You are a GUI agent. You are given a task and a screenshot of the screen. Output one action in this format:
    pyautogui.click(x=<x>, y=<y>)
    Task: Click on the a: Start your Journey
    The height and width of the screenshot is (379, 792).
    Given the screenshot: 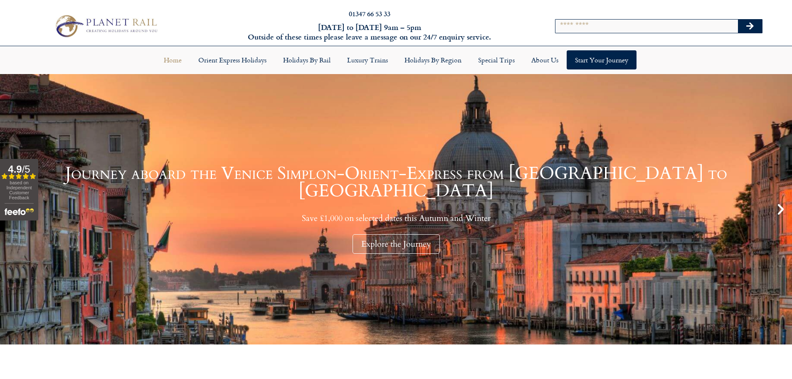 What is the action you would take?
    pyautogui.click(x=602, y=60)
    